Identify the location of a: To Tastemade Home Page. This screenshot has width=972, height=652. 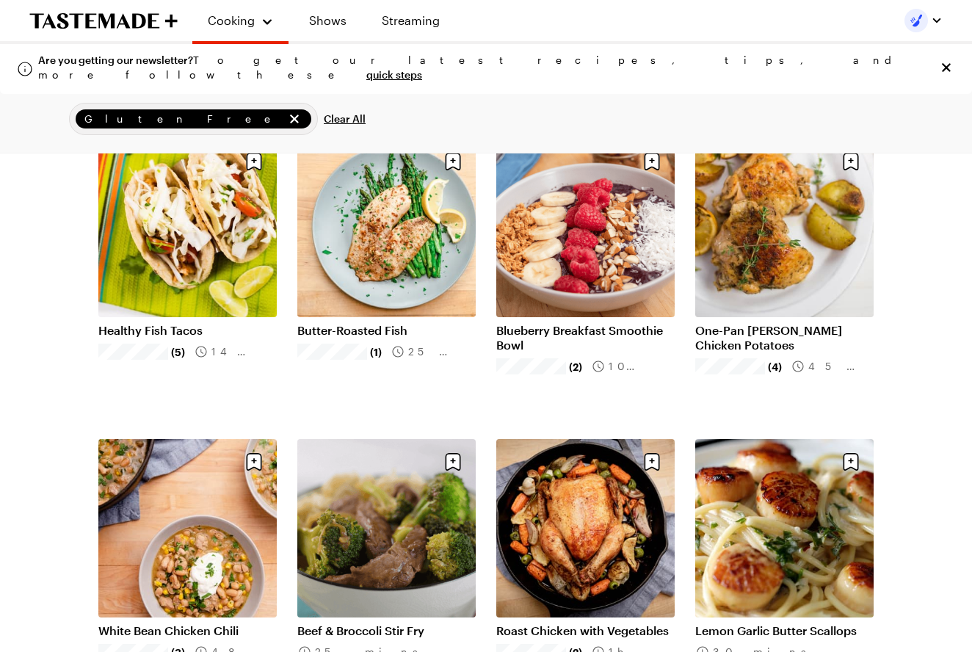
(103, 21).